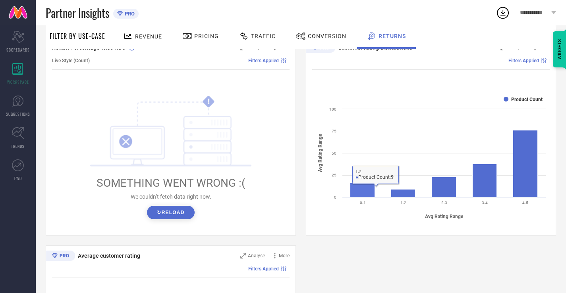 The height and width of the screenshot is (293, 566). What do you see at coordinates (334, 131) in the screenshot?
I see `text: 75` at bounding box center [334, 131].